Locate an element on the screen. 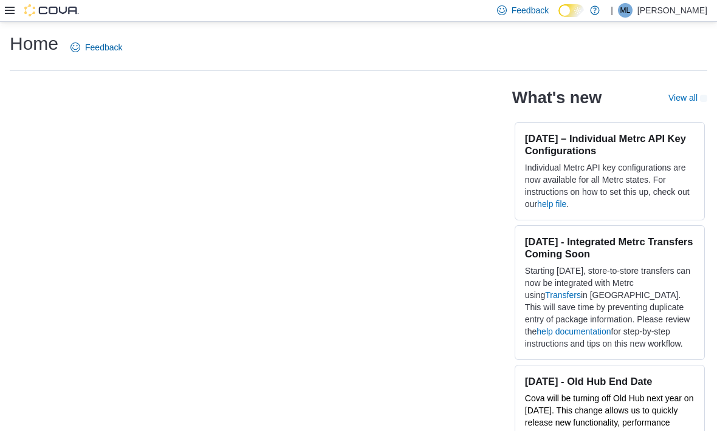 This screenshot has height=431, width=717. p: Individual Metrc API key configurations are now available for all Metrc states. For instructions ... is located at coordinates (609, 186).